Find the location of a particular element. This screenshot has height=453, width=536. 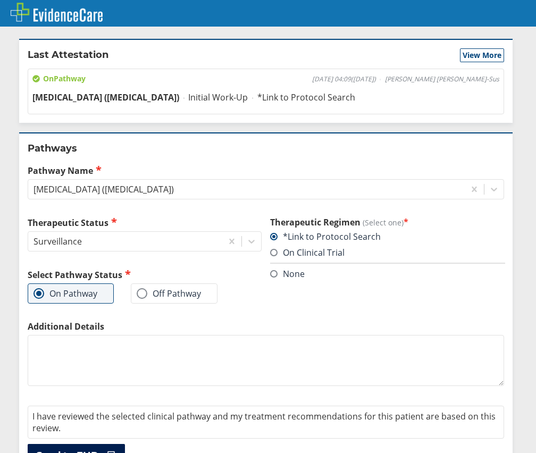

label: *Link to Protocol Search is located at coordinates (325, 236).